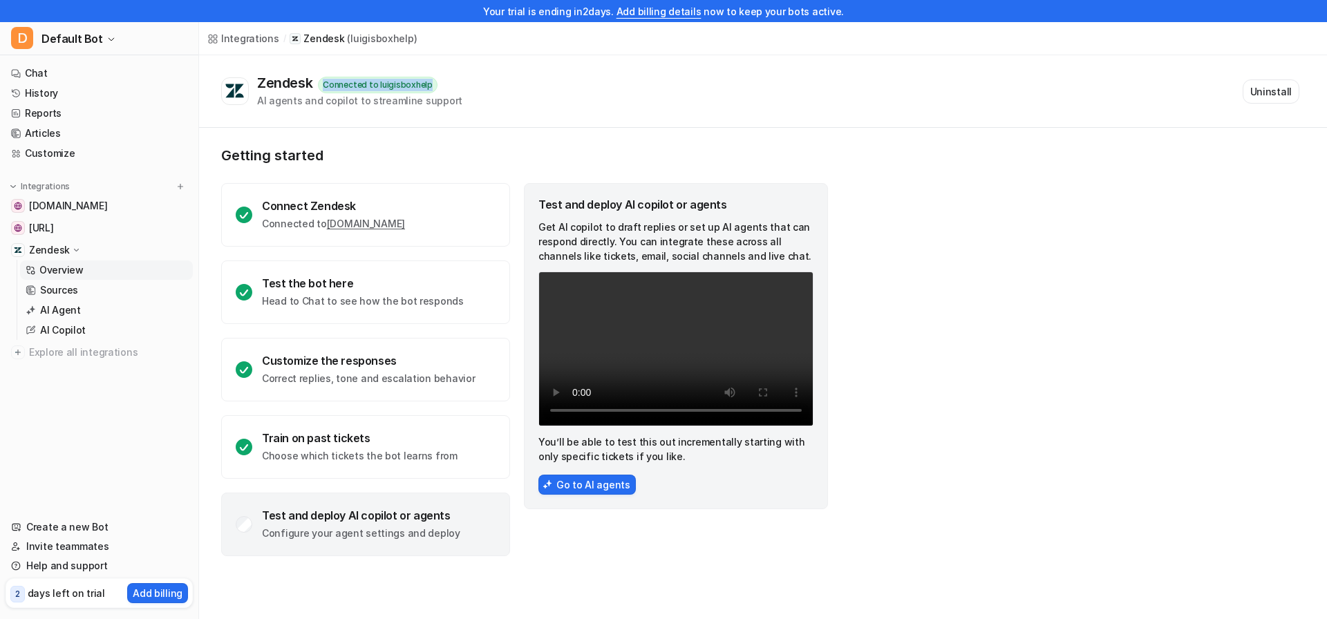 This screenshot has width=1327, height=619. Describe the element at coordinates (60, 310) in the screenshot. I see `p: AI Agent` at that location.